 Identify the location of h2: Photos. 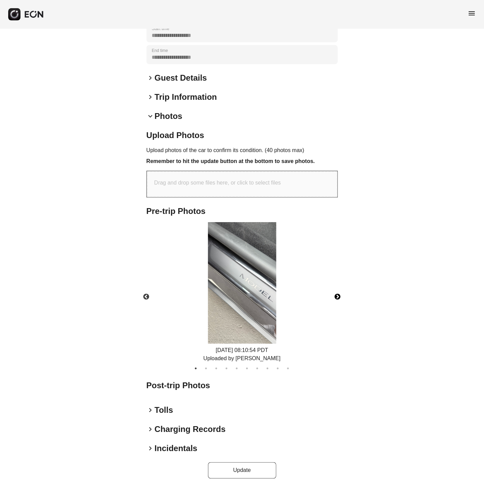
(168, 116).